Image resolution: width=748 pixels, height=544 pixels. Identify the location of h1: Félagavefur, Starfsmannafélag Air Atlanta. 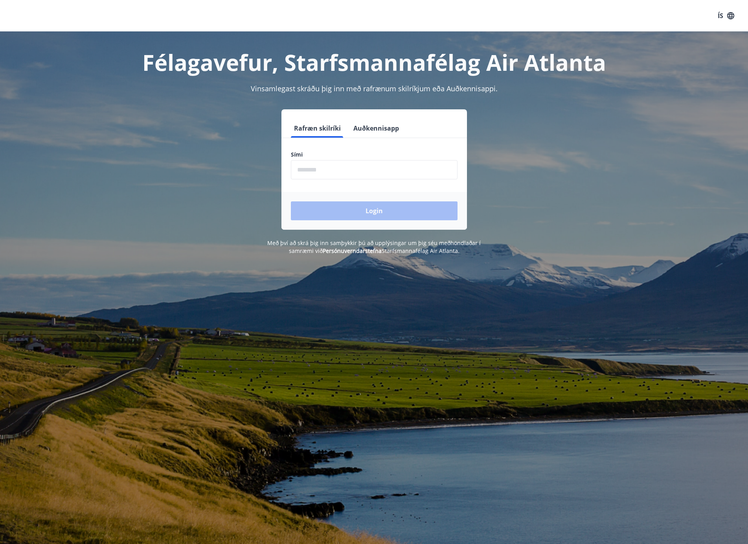
(374, 62).